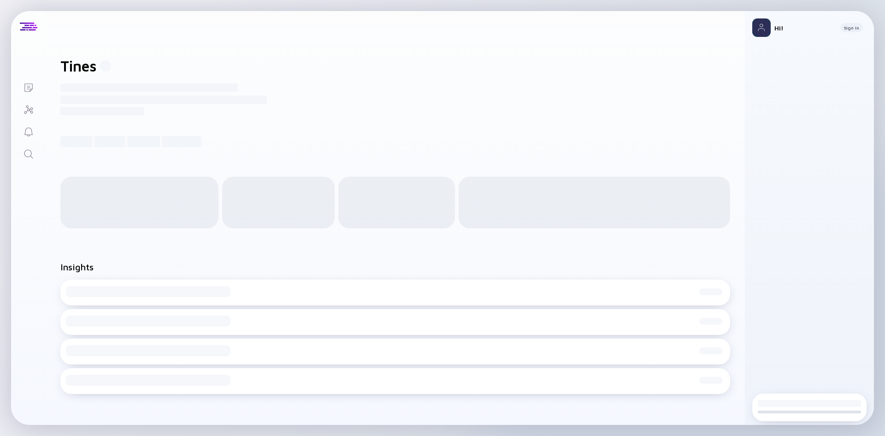 This screenshot has height=436, width=885. Describe the element at coordinates (761, 28) in the screenshot. I see `img: Profile Picture` at that location.